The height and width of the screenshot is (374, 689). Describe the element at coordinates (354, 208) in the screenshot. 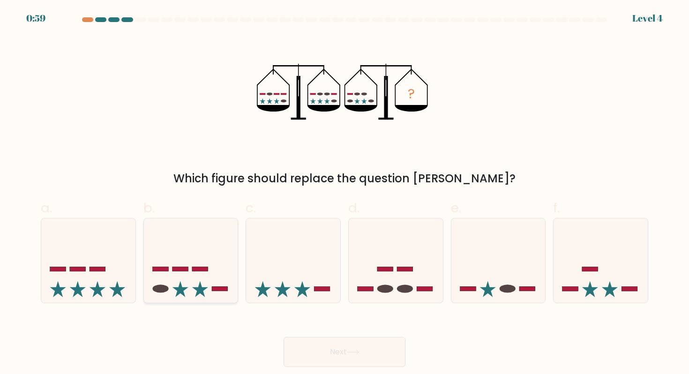

I see `span: d.` at that location.